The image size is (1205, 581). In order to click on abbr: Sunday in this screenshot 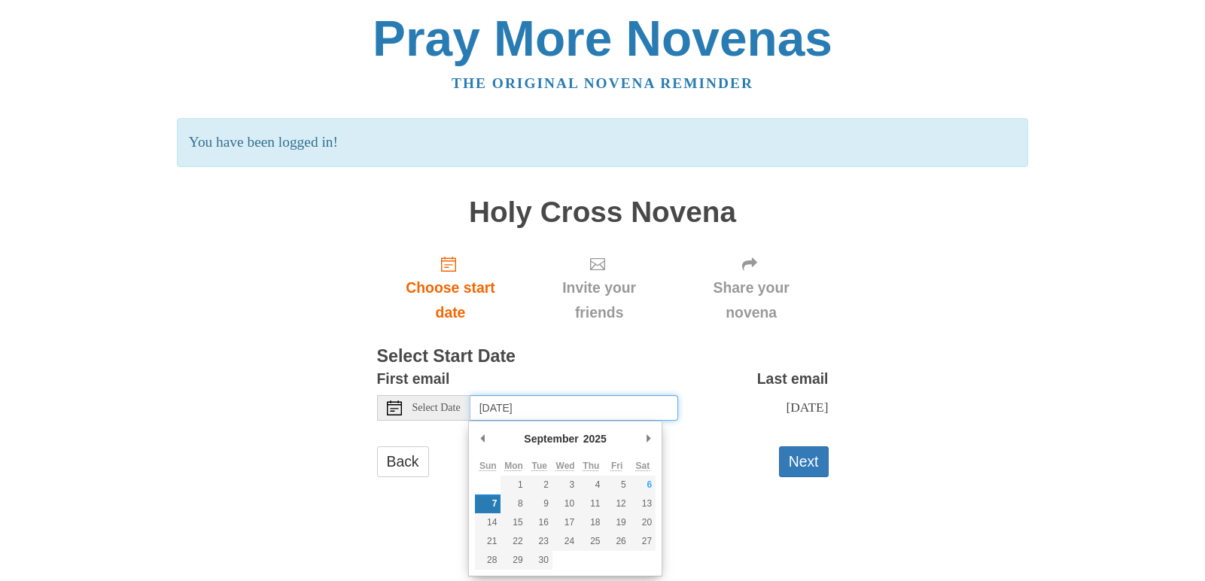, I will do `click(488, 466)`.